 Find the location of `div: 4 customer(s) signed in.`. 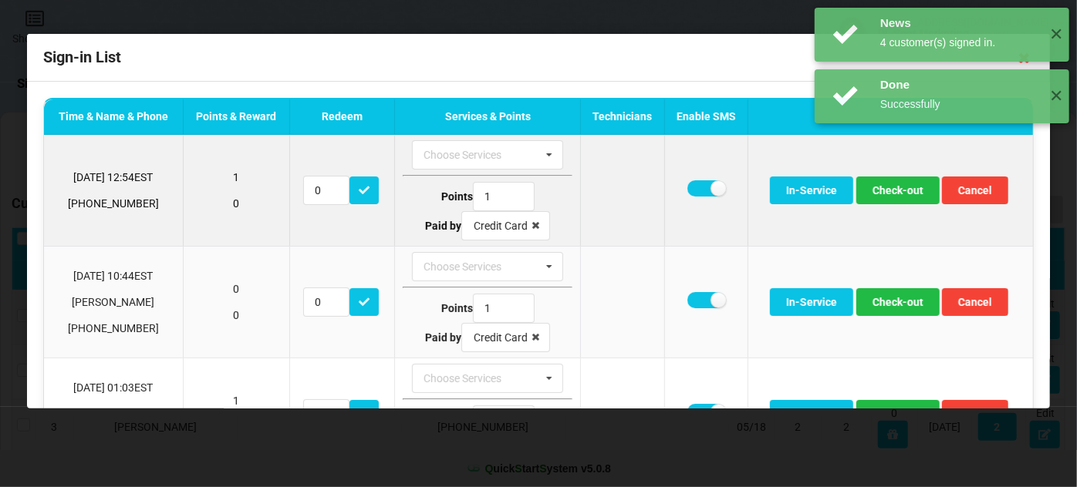

div: 4 customer(s) signed in. is located at coordinates (959, 42).